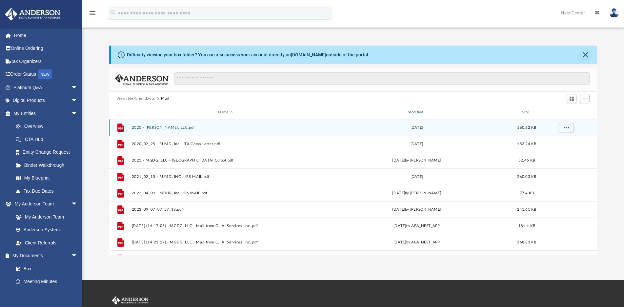  Describe the element at coordinates (165, 99) in the screenshot. I see `button: Mail` at that location.